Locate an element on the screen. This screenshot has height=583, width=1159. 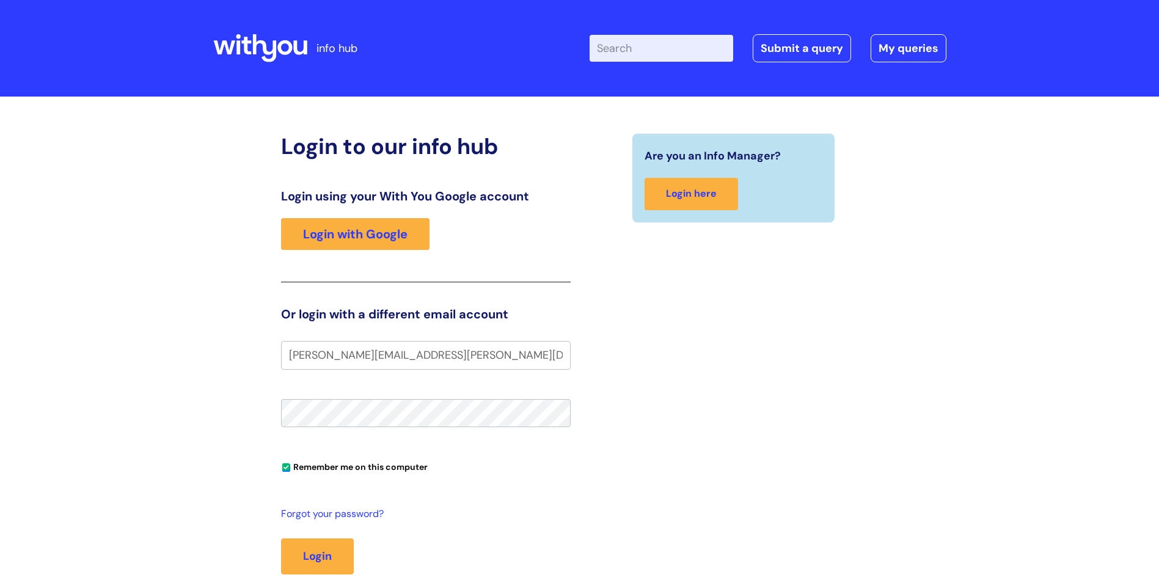
a: Forgot your password? is located at coordinates (423, 514).